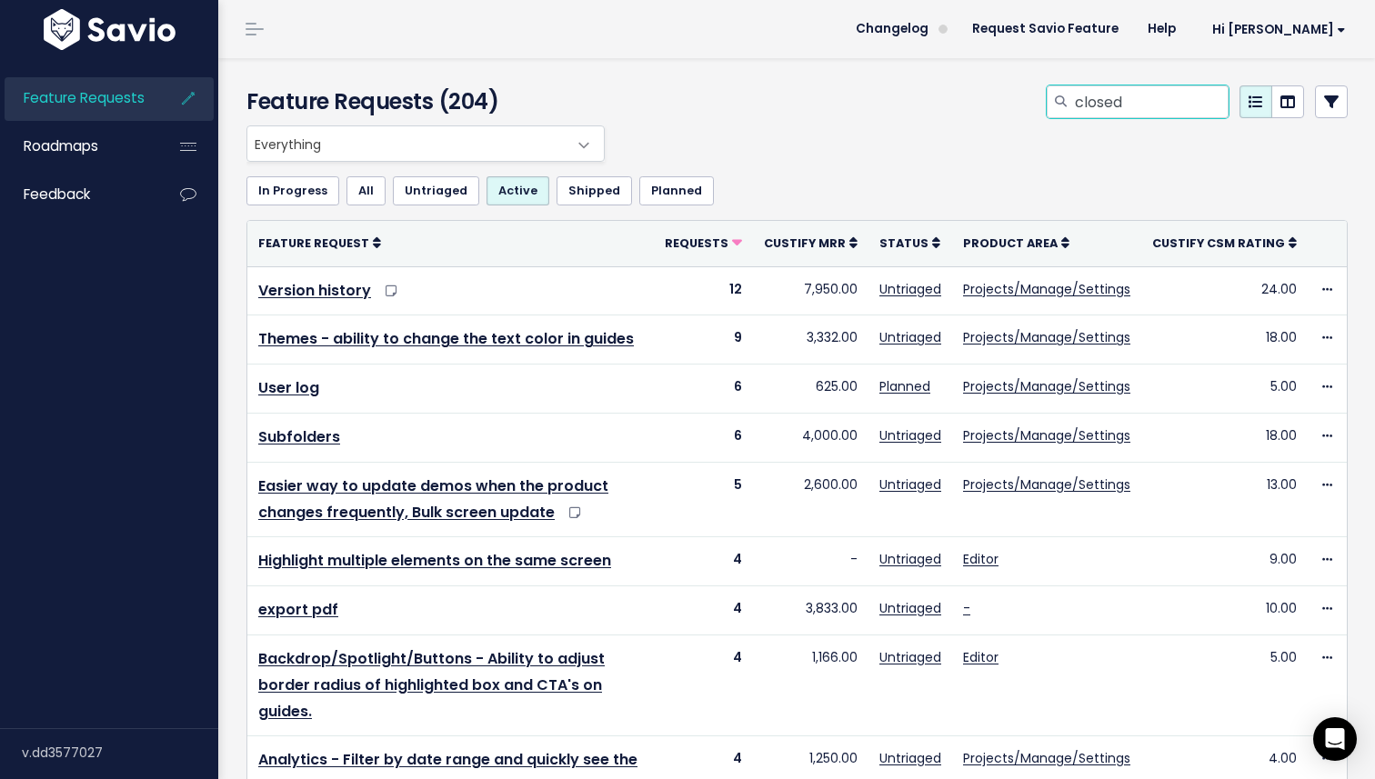 The width and height of the screenshot is (1375, 779). Describe the element at coordinates (431, 685) in the screenshot. I see `a: Backdrop/Spotlight/Buttons - Ability to adjust border radius of highlighted box and CTA's on guides.` at that location.